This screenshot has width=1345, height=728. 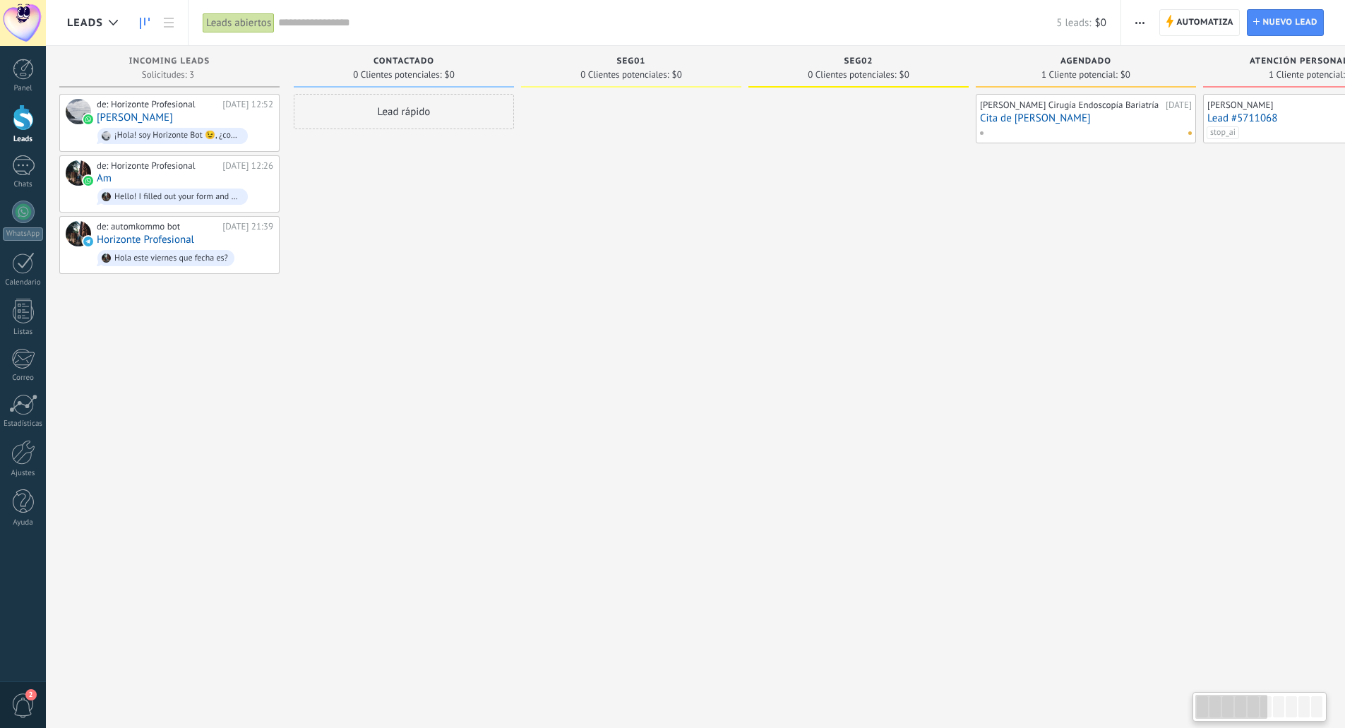 I want to click on div: SEG02, so click(x=859, y=62).